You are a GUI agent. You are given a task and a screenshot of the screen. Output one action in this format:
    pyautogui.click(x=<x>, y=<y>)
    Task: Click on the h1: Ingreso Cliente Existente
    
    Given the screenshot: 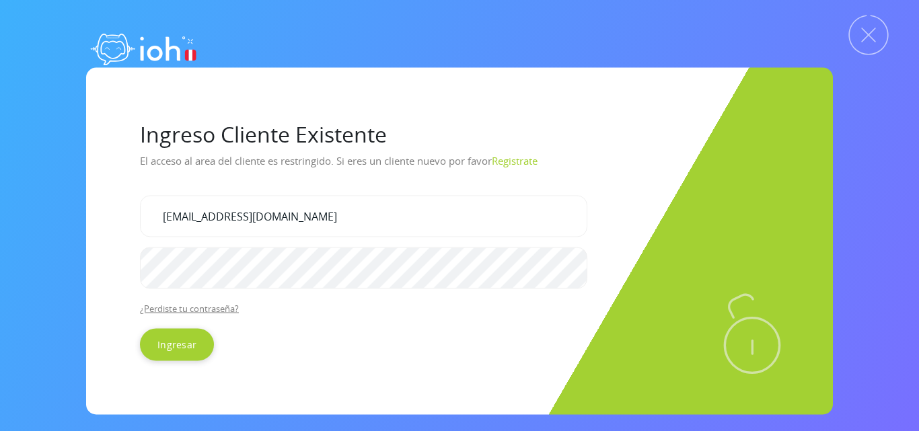 What is the action you would take?
    pyautogui.click(x=459, y=134)
    